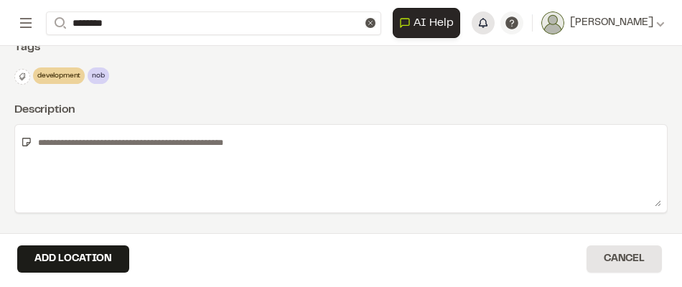 This screenshot has width=682, height=287. Describe the element at coordinates (553, 23) in the screenshot. I see `img: User` at that location.